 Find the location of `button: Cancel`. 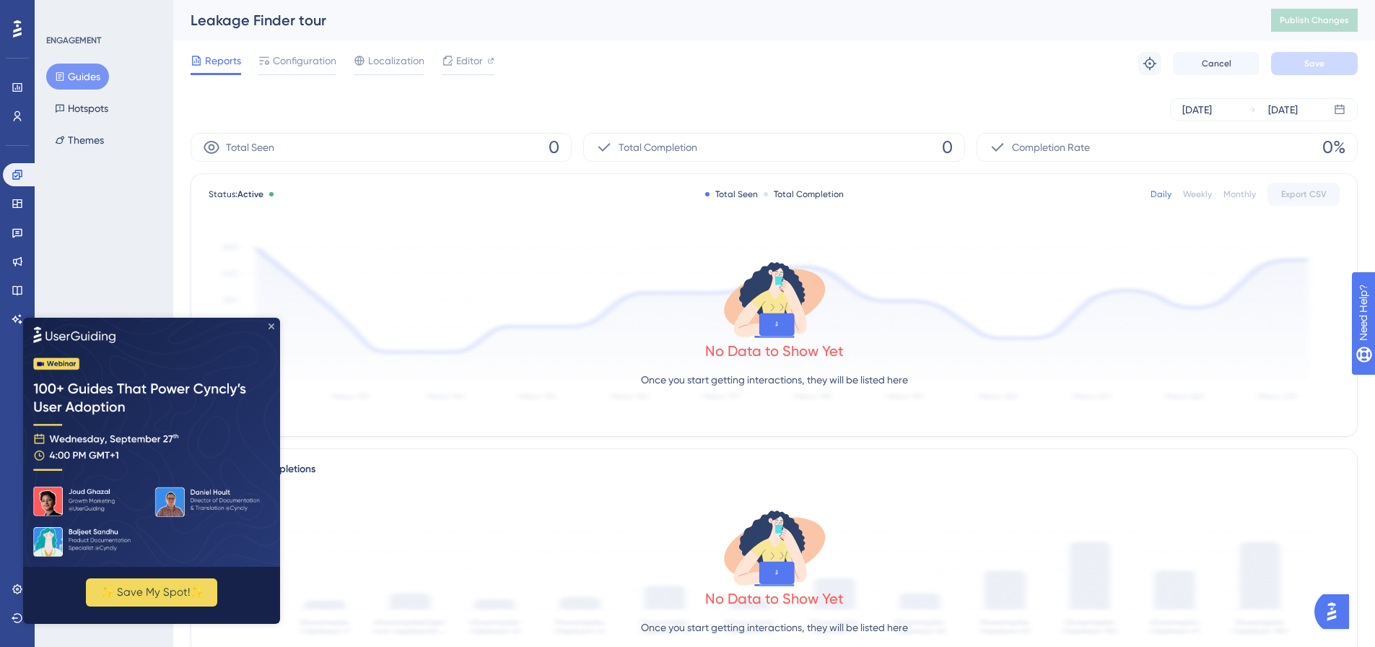

button: Cancel is located at coordinates (1216, 64).